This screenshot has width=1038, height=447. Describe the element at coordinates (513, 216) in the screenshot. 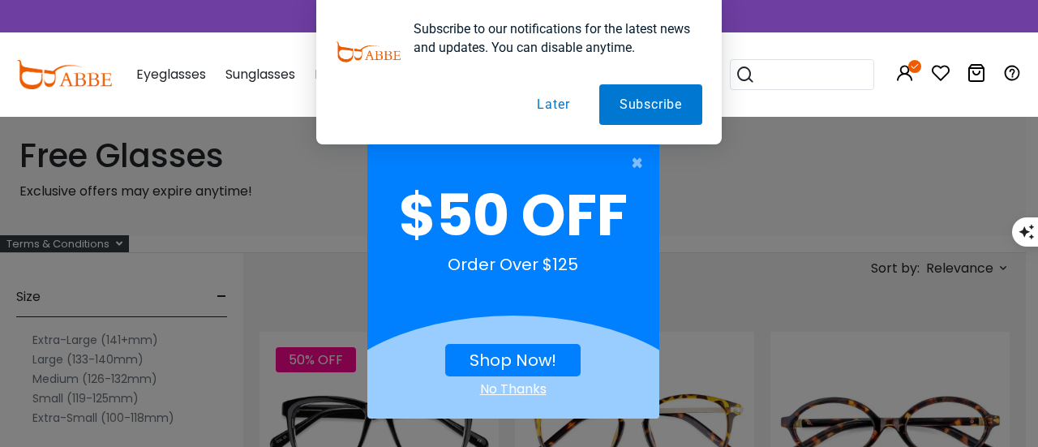

I see `div: $50 OFF` at that location.